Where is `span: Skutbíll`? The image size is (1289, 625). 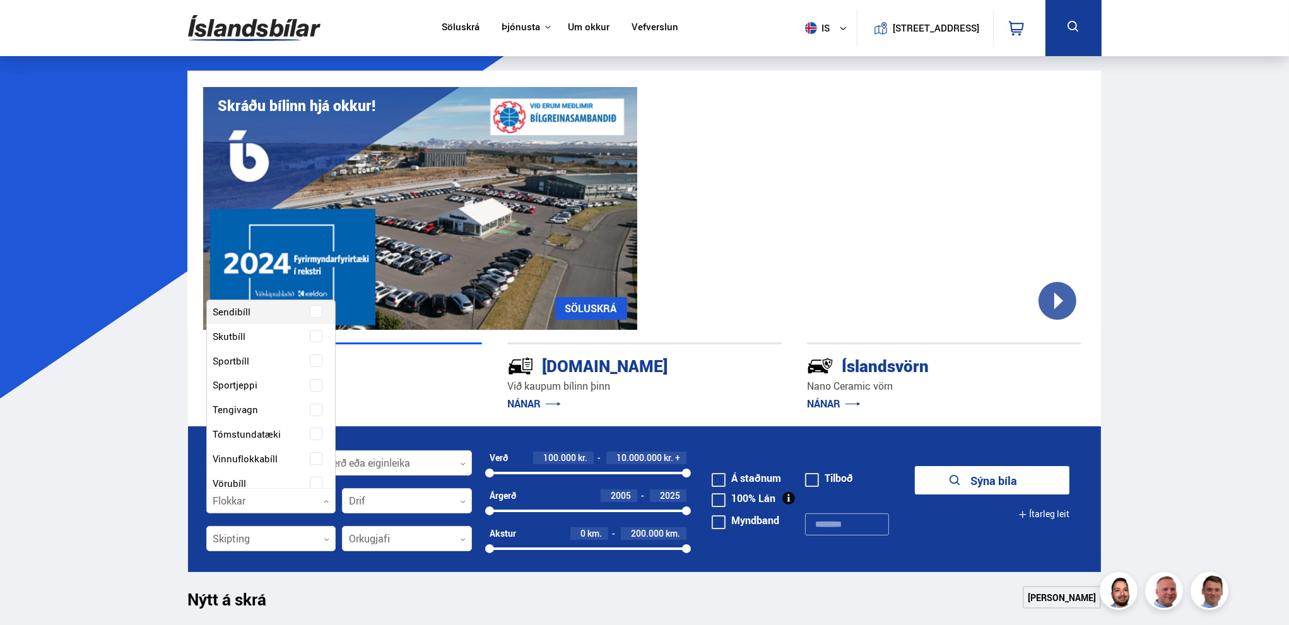 span: Skutbíll is located at coordinates (230, 336).